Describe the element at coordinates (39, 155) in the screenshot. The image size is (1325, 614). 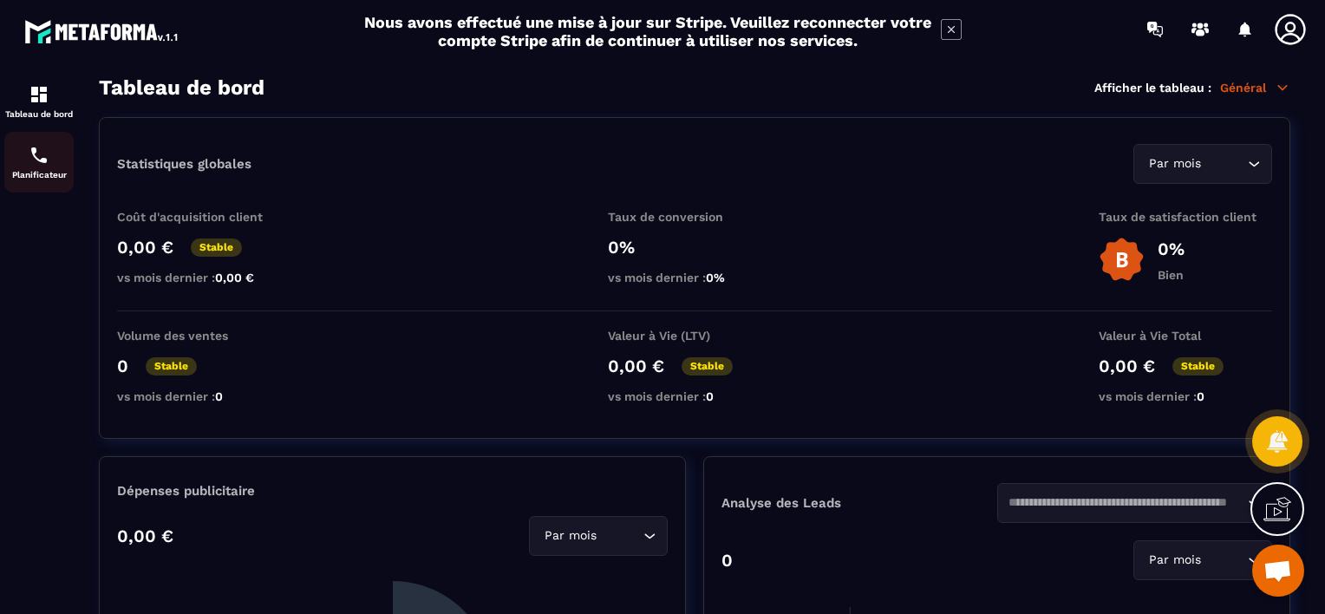
I see `img: scheduler` at that location.